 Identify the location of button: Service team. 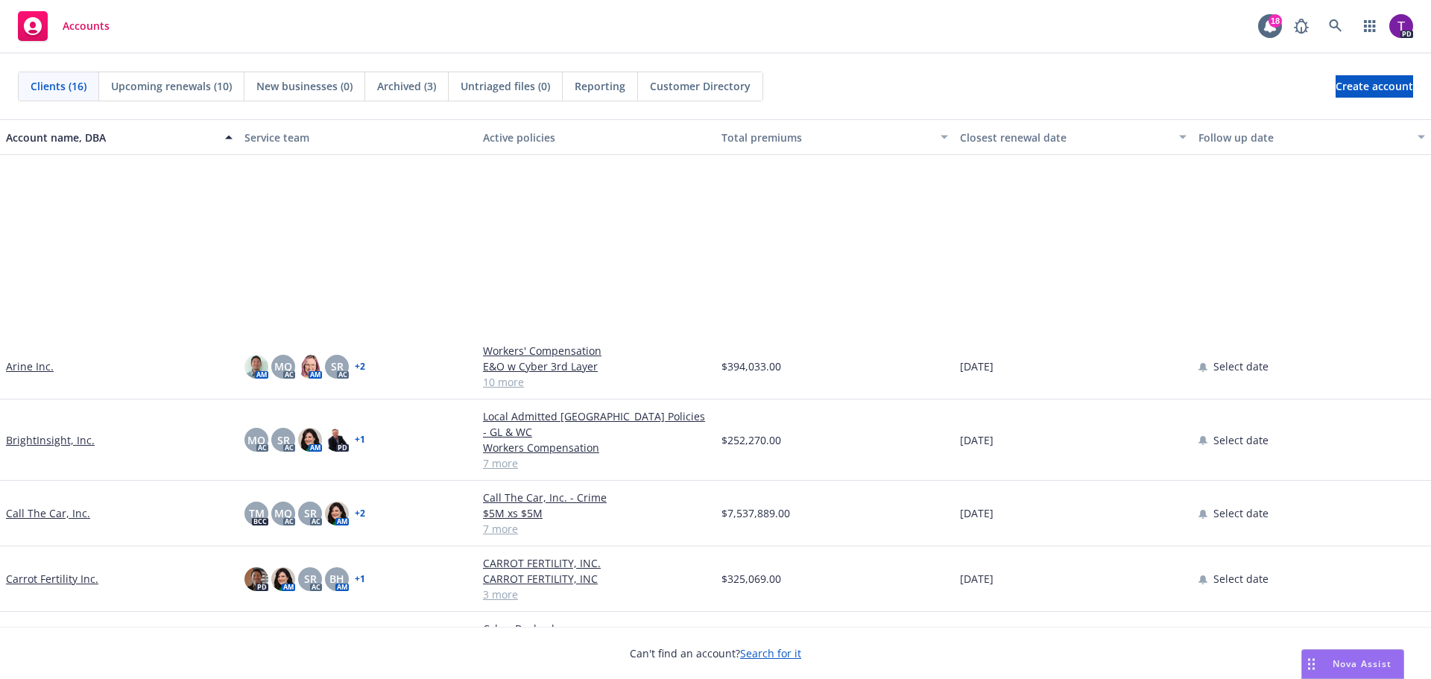
(358, 137).